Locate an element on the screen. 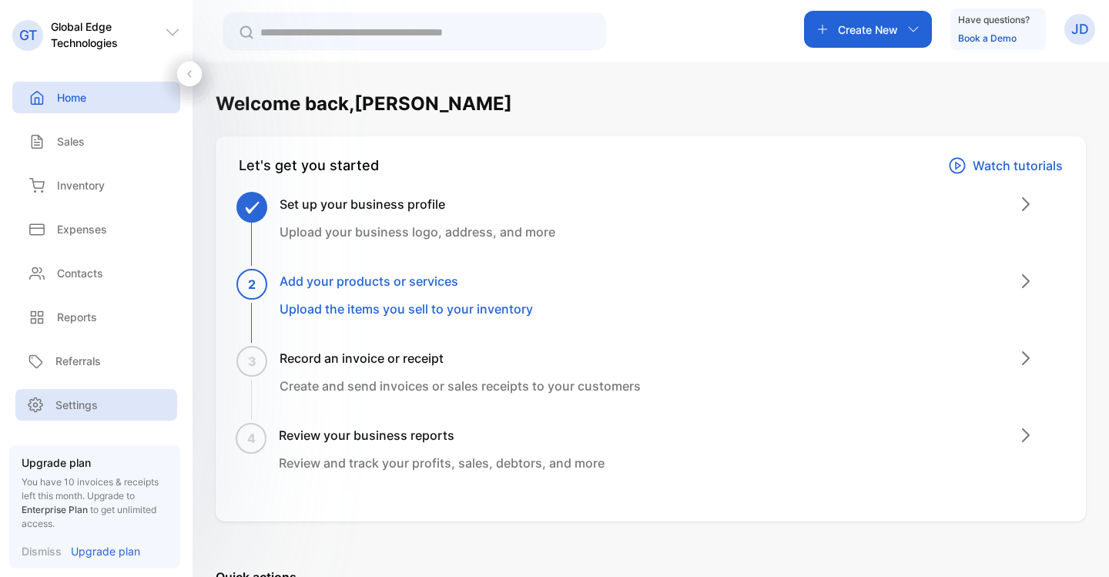 This screenshot has height=577, width=1109. p: Expenses is located at coordinates (82, 229).